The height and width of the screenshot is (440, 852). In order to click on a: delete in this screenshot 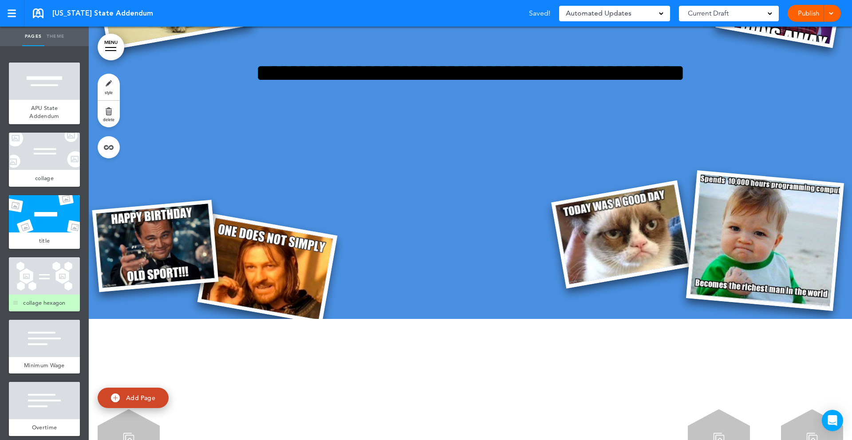, I will do `click(109, 114)`.